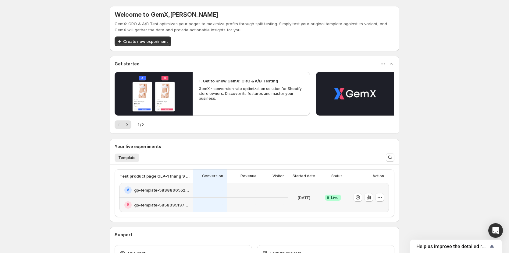 The image size is (509, 253). What do you see at coordinates (248, 176) in the screenshot?
I see `p: Revenue` at bounding box center [248, 176].